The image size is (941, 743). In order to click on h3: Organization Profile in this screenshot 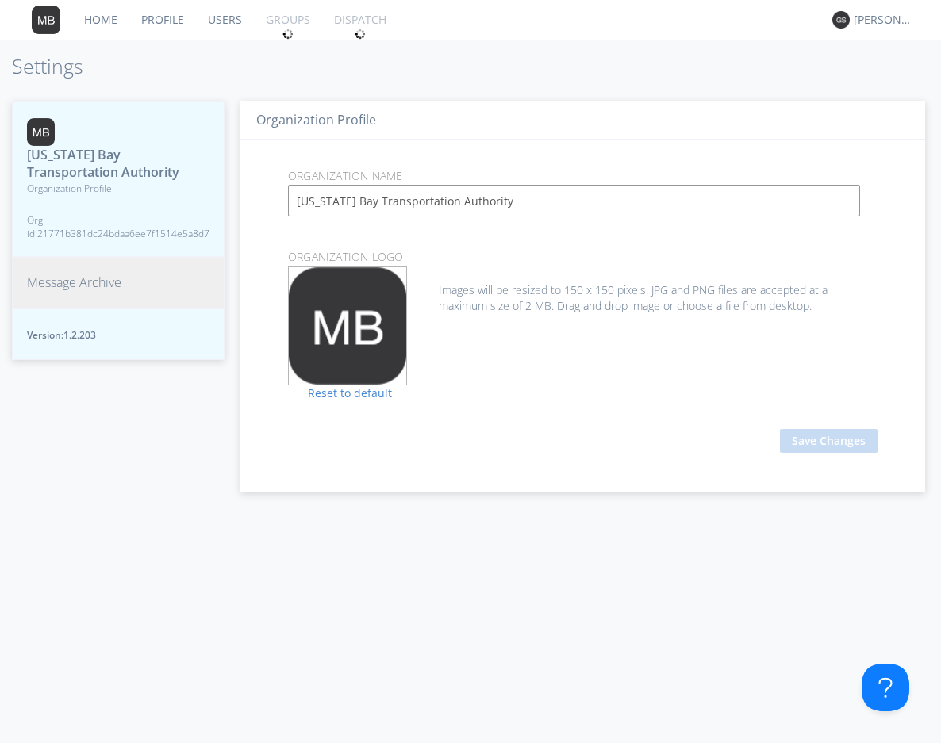, I will do `click(582, 121)`.